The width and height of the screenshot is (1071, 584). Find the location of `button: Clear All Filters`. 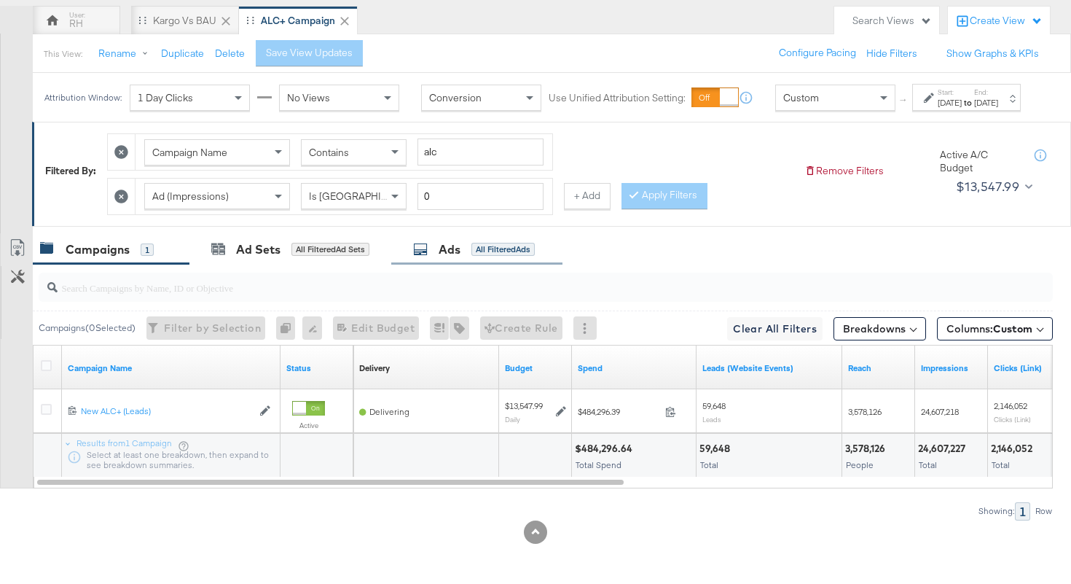

button: Clear All Filters is located at coordinates (775, 329).